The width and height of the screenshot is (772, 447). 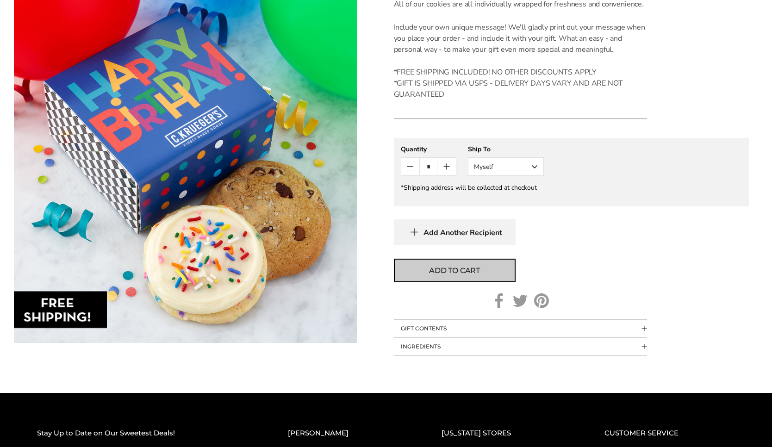 I want to click on div: Quantity, so click(x=429, y=149).